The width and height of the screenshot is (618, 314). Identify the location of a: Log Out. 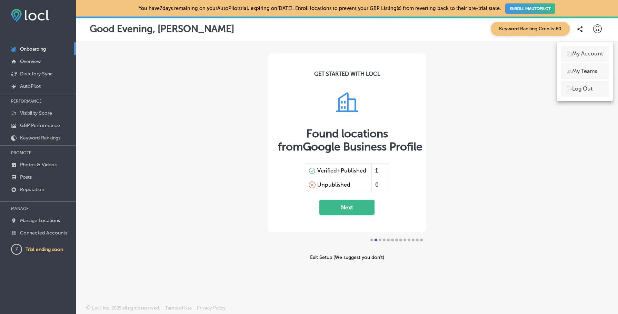
(585, 89).